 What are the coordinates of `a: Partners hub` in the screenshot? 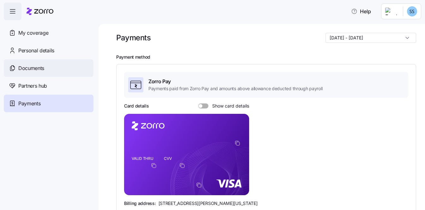 It's located at (49, 86).